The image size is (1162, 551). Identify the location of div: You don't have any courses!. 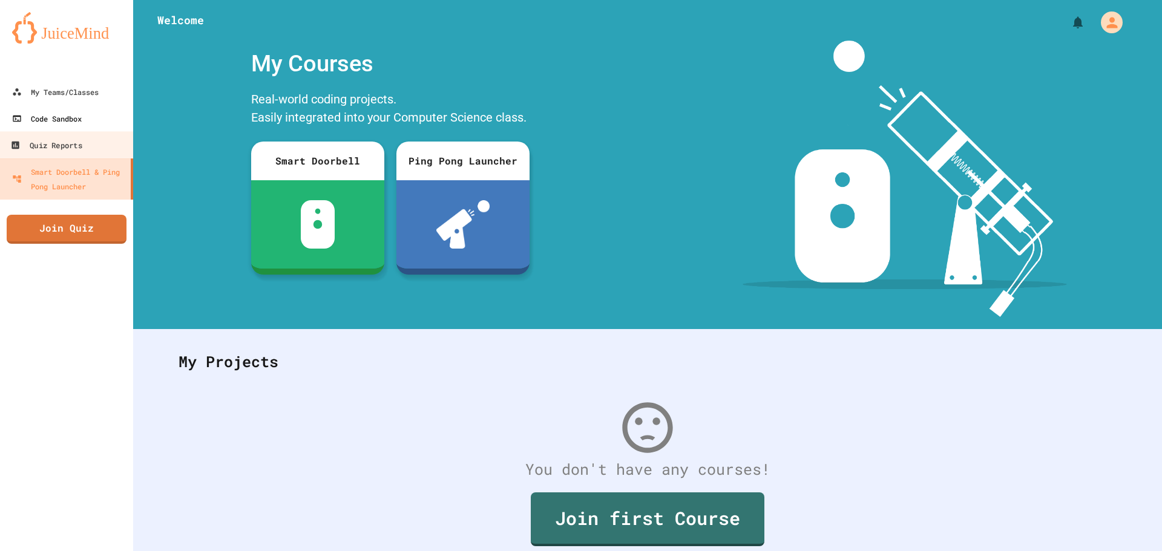
(647, 470).